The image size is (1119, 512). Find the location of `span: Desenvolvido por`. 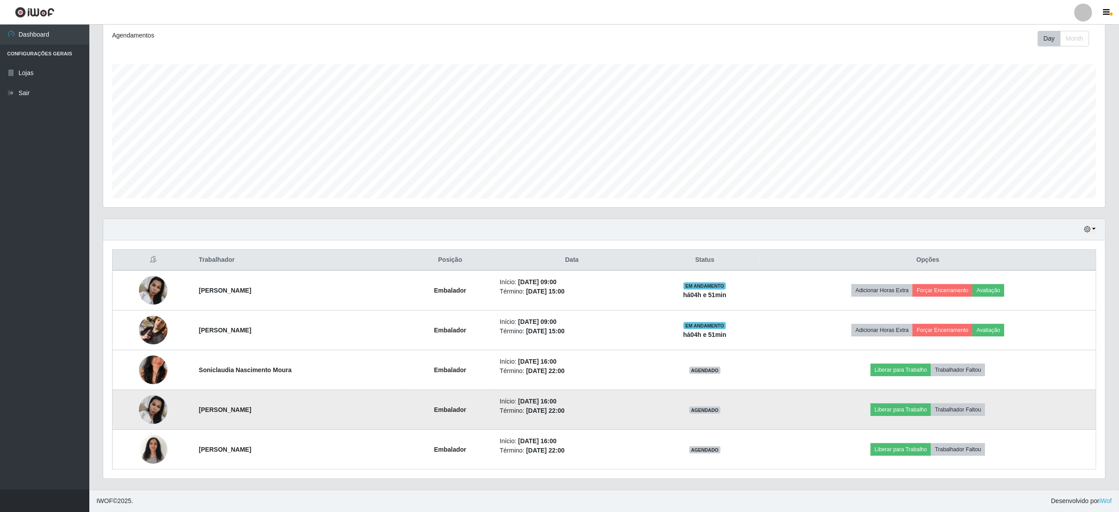

span: Desenvolvido por is located at coordinates (1082, 501).